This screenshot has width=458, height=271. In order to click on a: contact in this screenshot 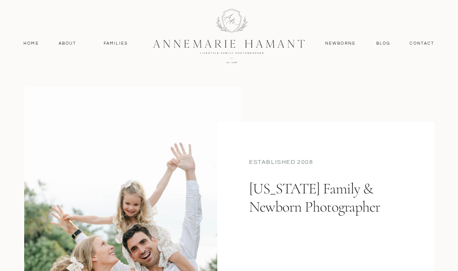, I will do `click(421, 44)`.